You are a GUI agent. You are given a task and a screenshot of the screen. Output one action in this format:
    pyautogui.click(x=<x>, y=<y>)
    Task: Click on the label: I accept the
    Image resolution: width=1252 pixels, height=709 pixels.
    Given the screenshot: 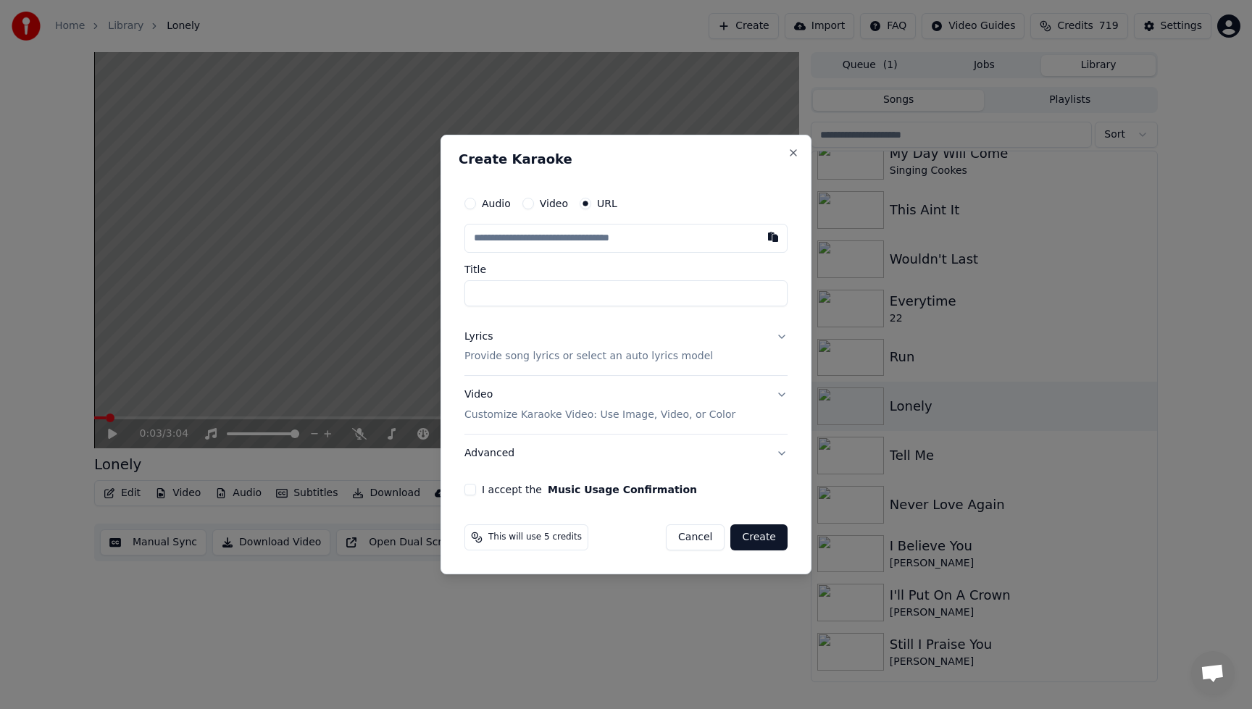 What is the action you would take?
    pyautogui.click(x=589, y=490)
    